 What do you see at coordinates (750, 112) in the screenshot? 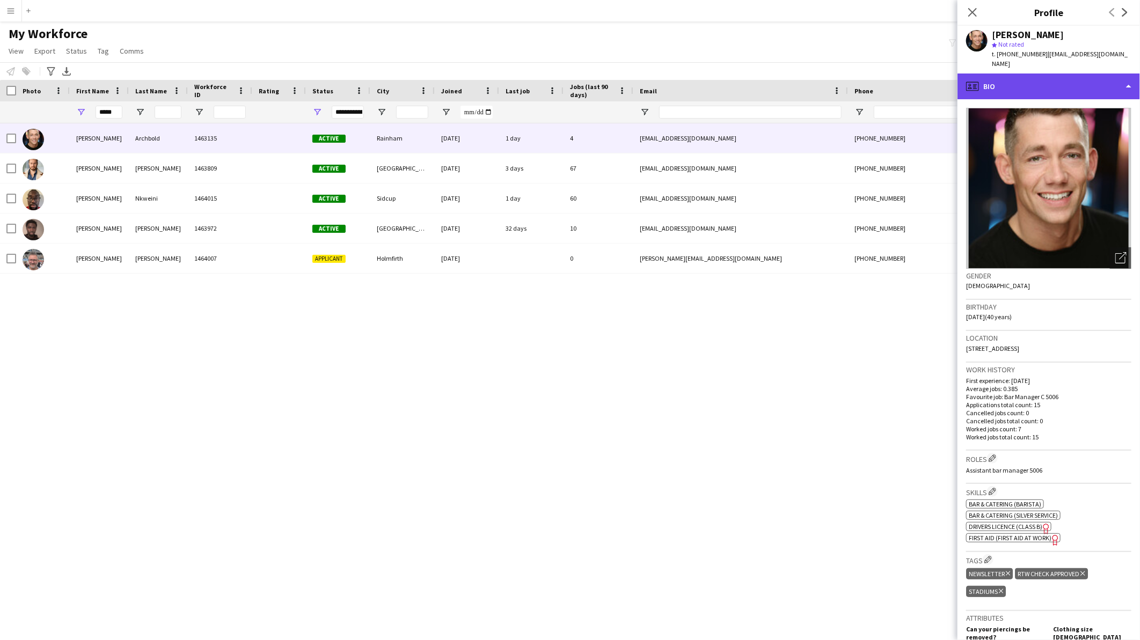
I see `input: Email Filter Input` at bounding box center [750, 112].